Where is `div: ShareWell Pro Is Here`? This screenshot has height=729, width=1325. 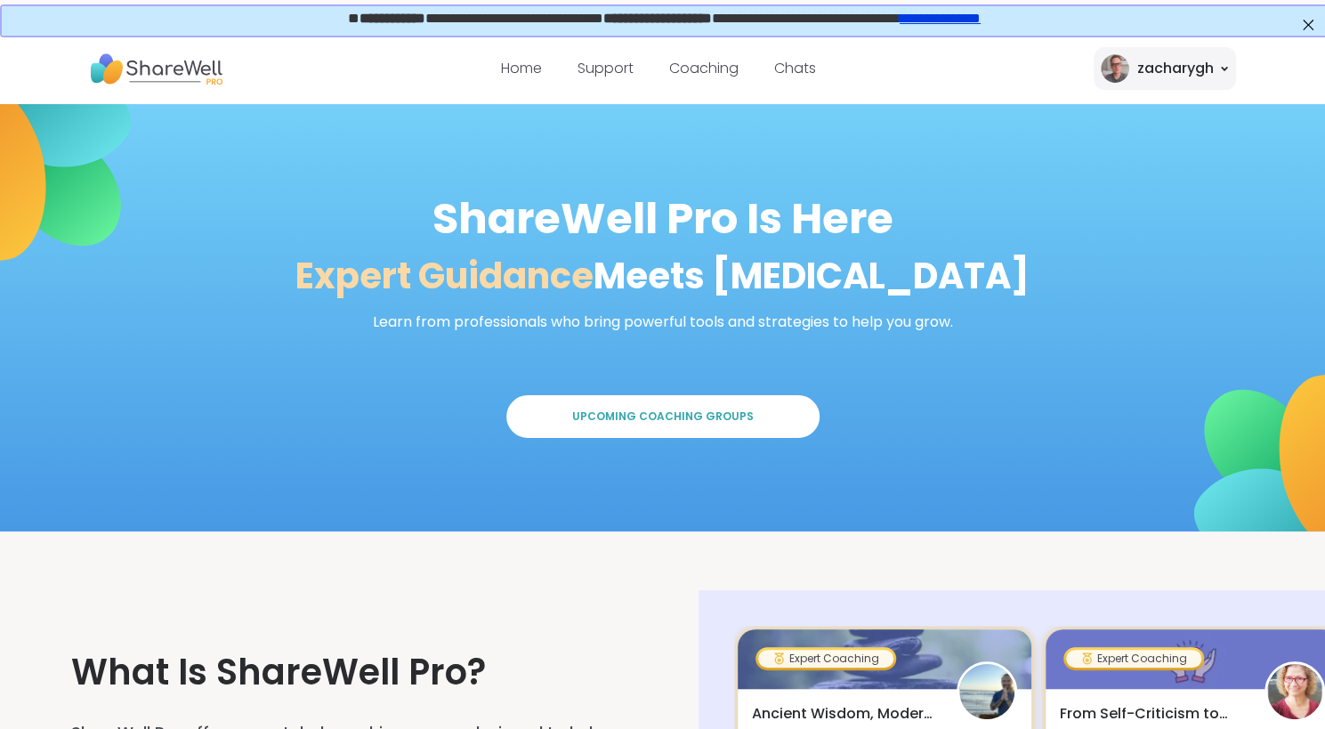 div: ShareWell Pro Is Here is located at coordinates (663, 219).